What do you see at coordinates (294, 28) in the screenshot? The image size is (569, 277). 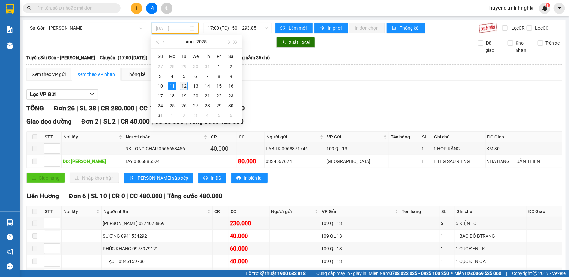 I see `button: syncLàm mới` at bounding box center [294, 28].